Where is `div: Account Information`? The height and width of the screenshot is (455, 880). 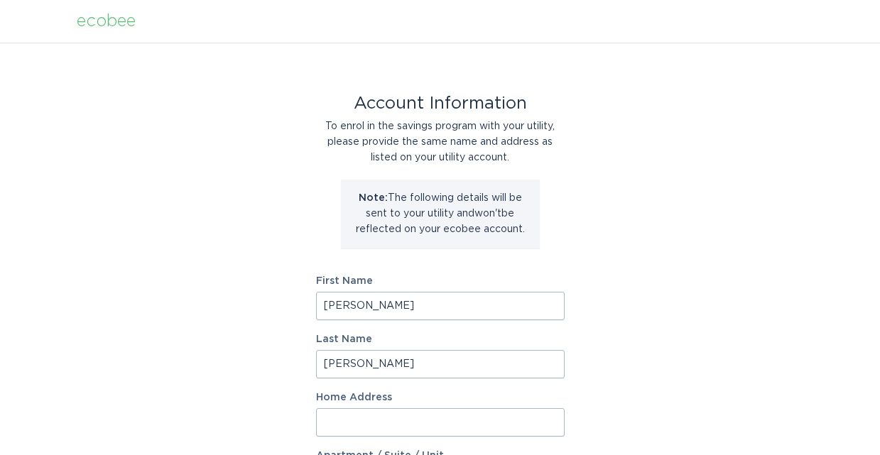 div: Account Information is located at coordinates (440, 104).